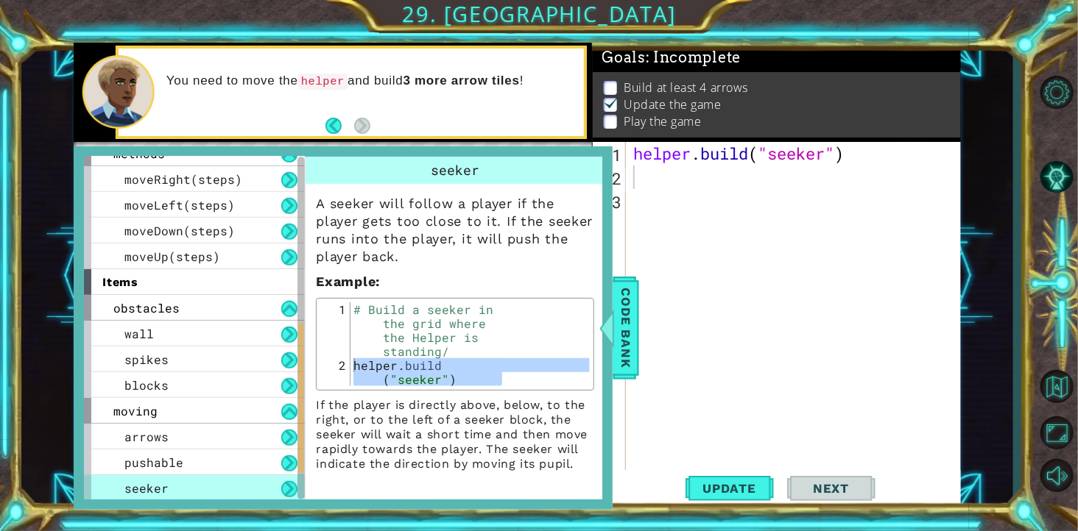 The width and height of the screenshot is (1078, 531). I want to click on span: Goals, so click(671, 57).